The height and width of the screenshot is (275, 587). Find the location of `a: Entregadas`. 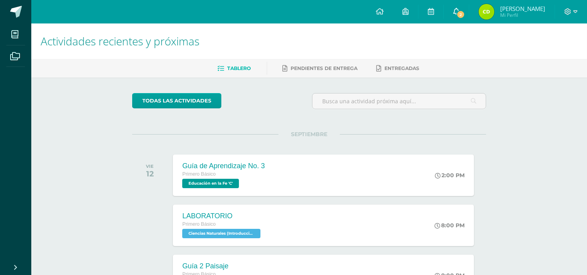

a: Entregadas is located at coordinates (398, 68).